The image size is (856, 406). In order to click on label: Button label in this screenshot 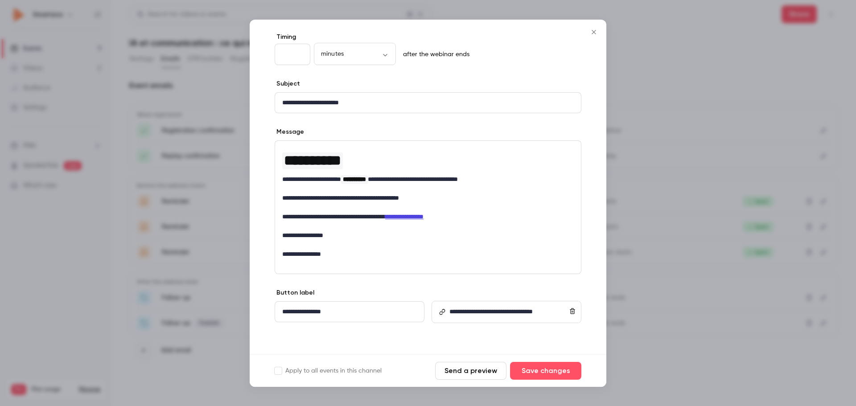, I will do `click(294, 293)`.